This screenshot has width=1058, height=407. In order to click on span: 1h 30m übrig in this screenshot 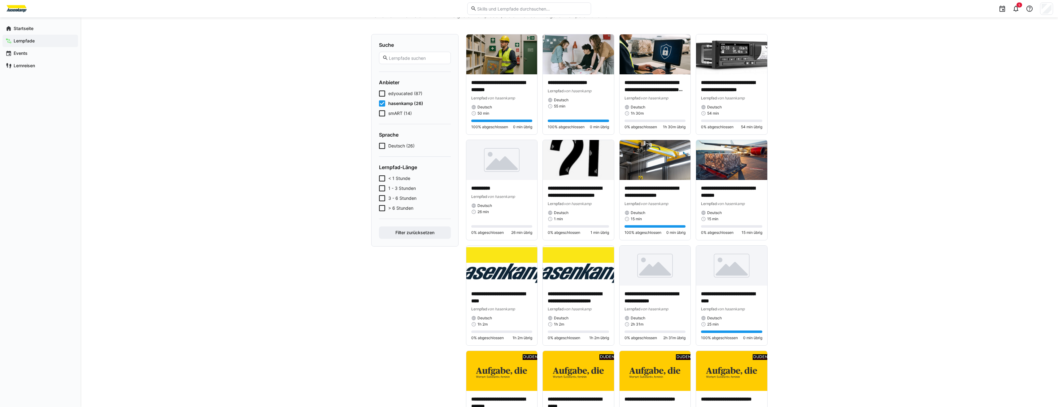, I will do `click(674, 127)`.